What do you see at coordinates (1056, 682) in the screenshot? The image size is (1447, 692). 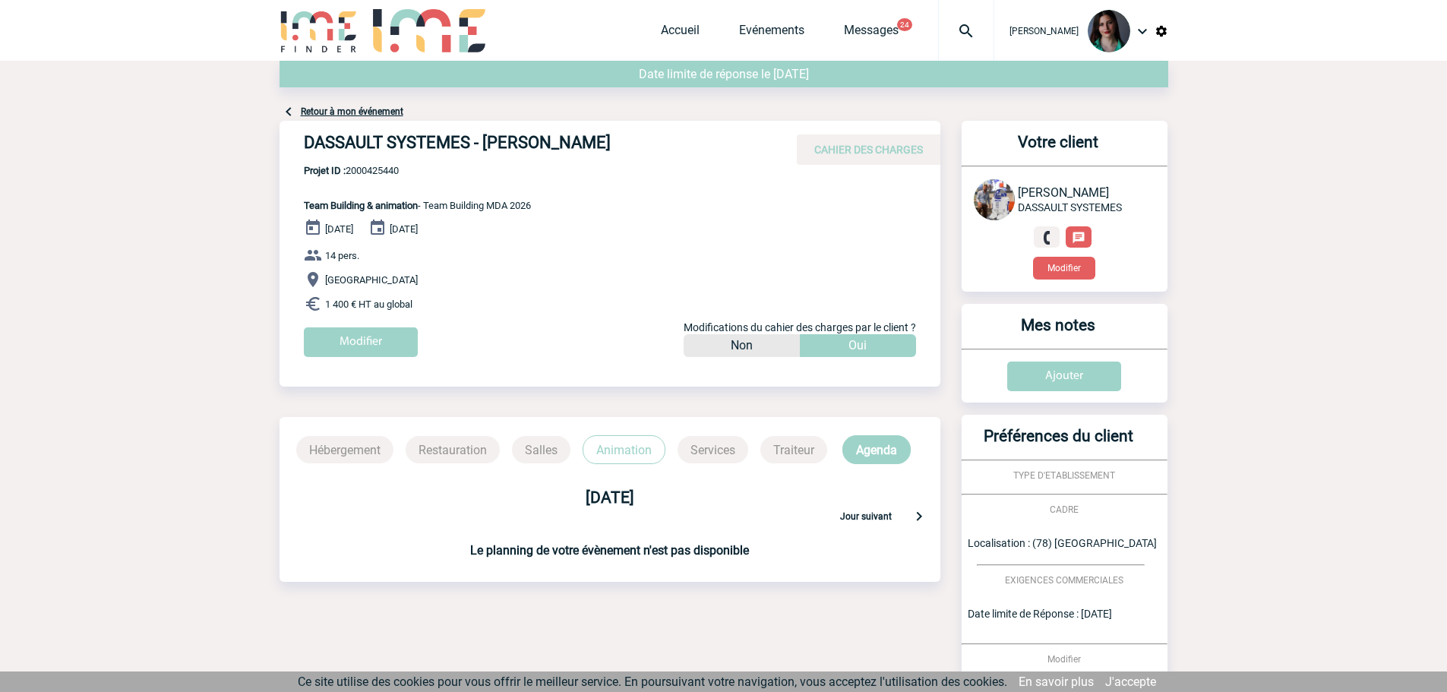 I see `a: En savoir plus` at bounding box center [1056, 682].